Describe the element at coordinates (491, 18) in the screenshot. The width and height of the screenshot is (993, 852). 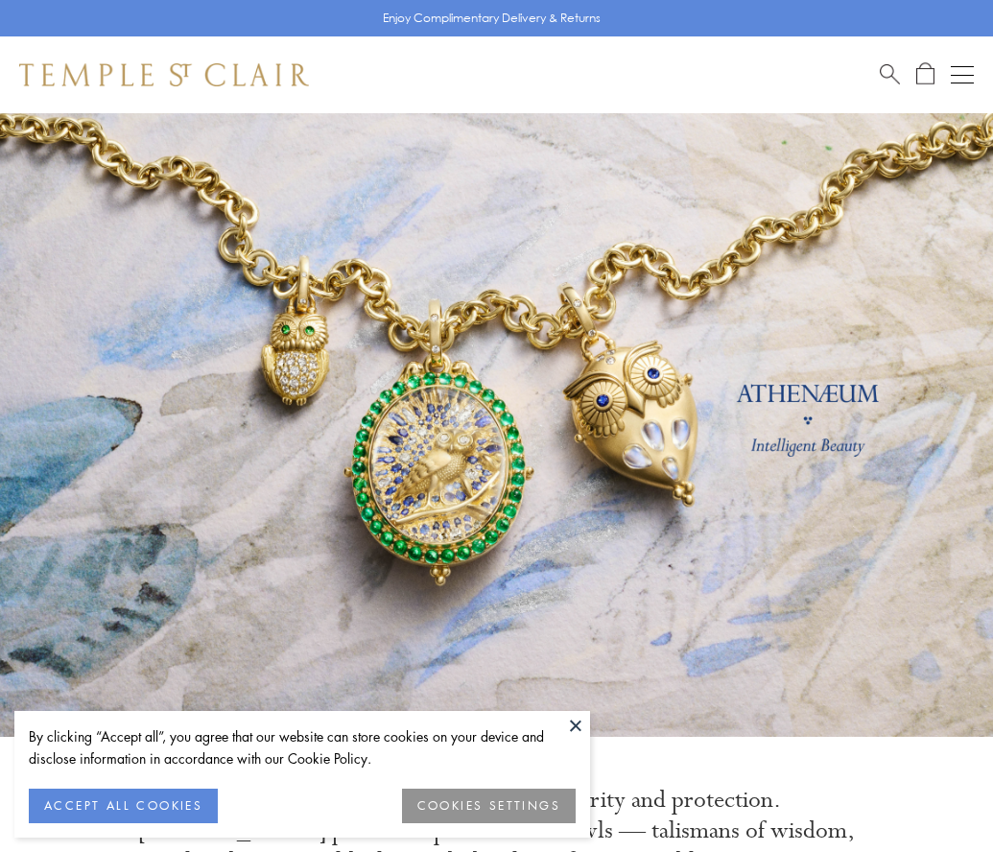
I see `p: Enjoy Complimentary Delivery & Returns` at that location.